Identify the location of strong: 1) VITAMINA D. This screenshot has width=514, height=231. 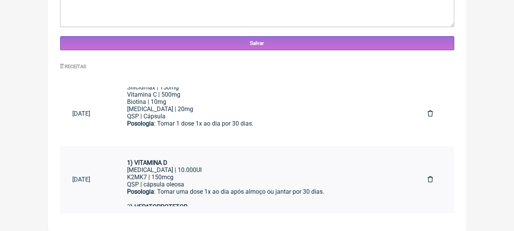
(147, 162).